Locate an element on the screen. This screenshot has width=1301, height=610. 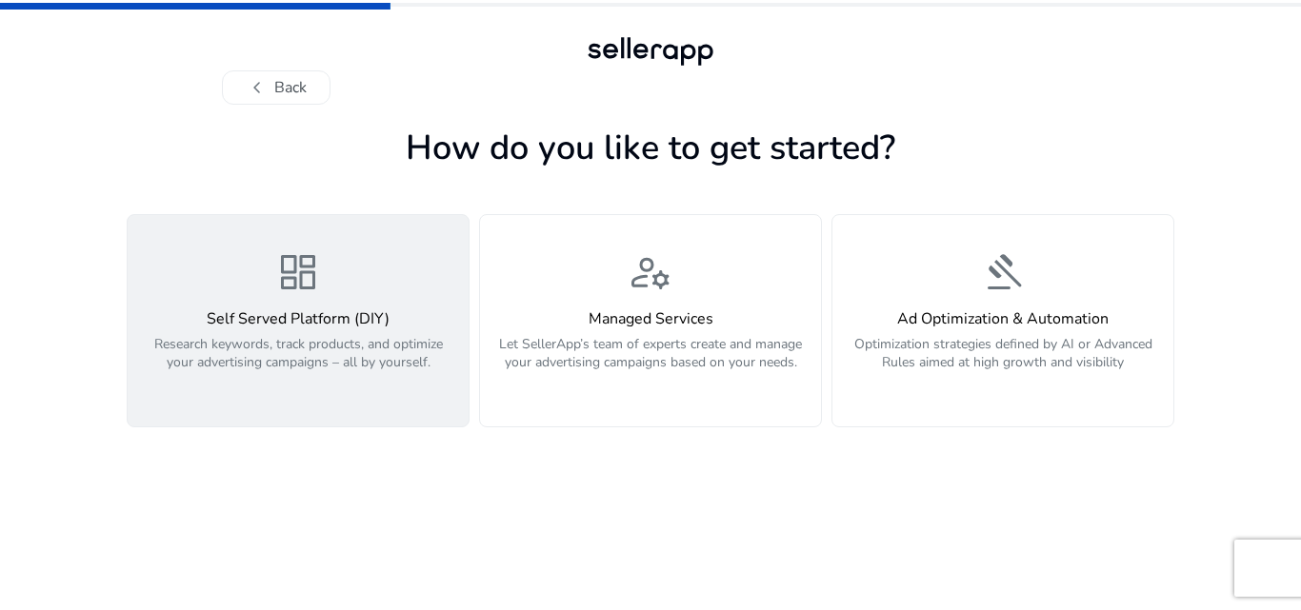
h4: Managed Services is located at coordinates (650, 319).